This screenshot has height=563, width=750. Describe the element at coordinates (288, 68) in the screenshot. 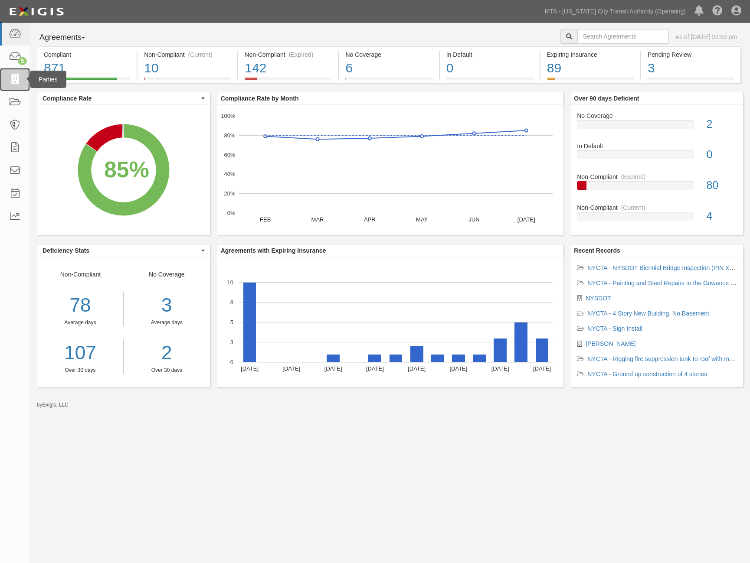

I see `div: 142` at that location.